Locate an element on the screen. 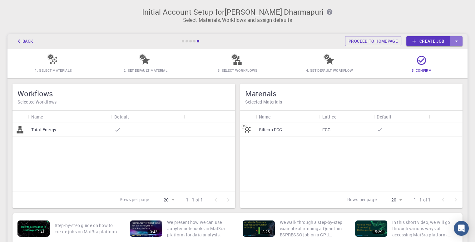 Image resolution: width=475 pixels, height=242 pixels. a: 5:29In this short video, we will go through various ways of accessing Mat3ra platform. There are ... is located at coordinates (407, 229).